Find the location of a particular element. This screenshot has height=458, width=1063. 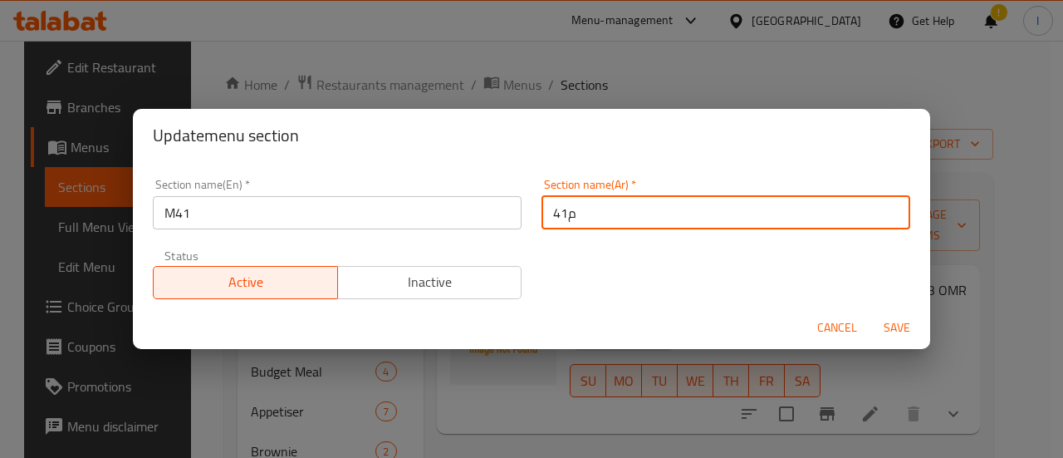

span: Cancel is located at coordinates (837, 327).